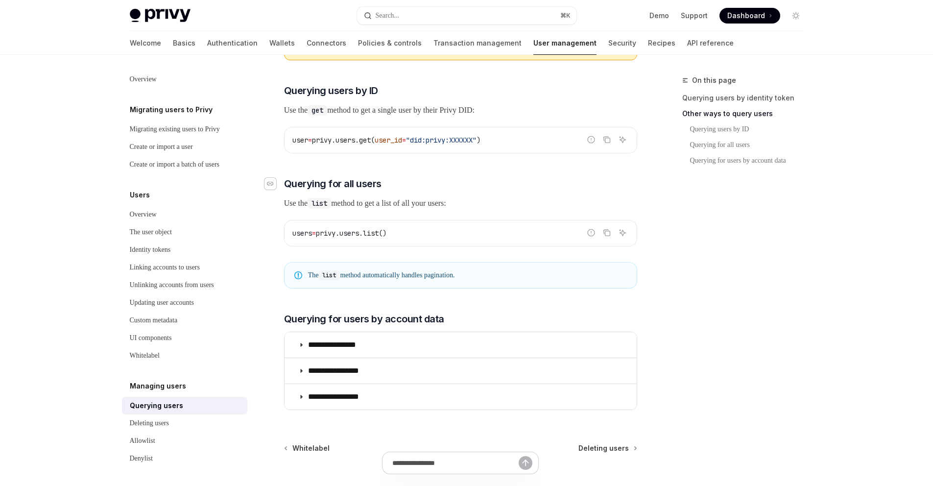  What do you see at coordinates (156, 405) in the screenshot?
I see `div: Querying users` at bounding box center [156, 405].